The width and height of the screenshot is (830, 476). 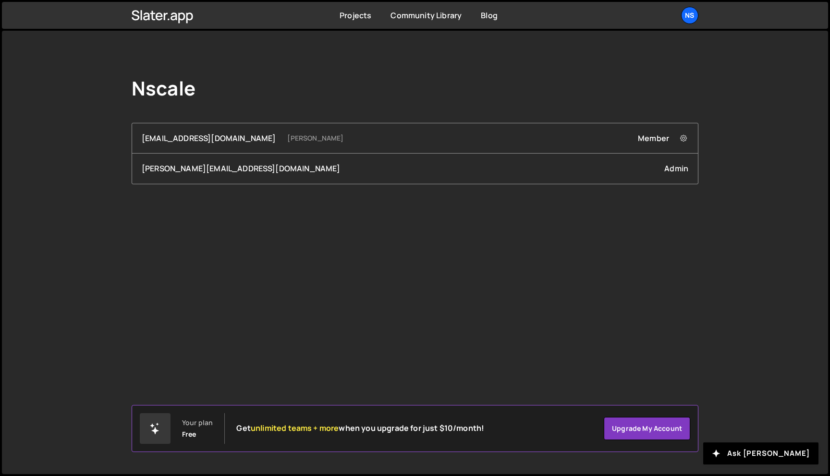 What do you see at coordinates (197, 423) in the screenshot?
I see `div: Your plan` at bounding box center [197, 423].